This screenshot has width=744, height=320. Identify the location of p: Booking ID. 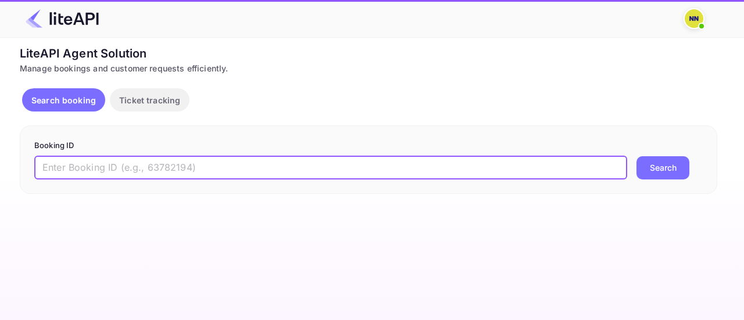
(368, 146).